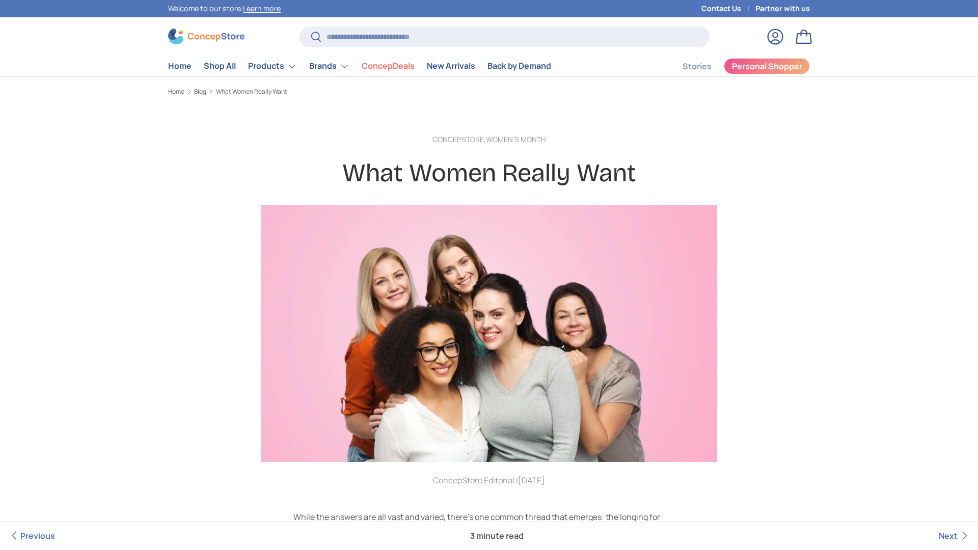 Image resolution: width=978 pixels, height=550 pixels. Describe the element at coordinates (948, 536) in the screenshot. I see `span: Next` at that location.